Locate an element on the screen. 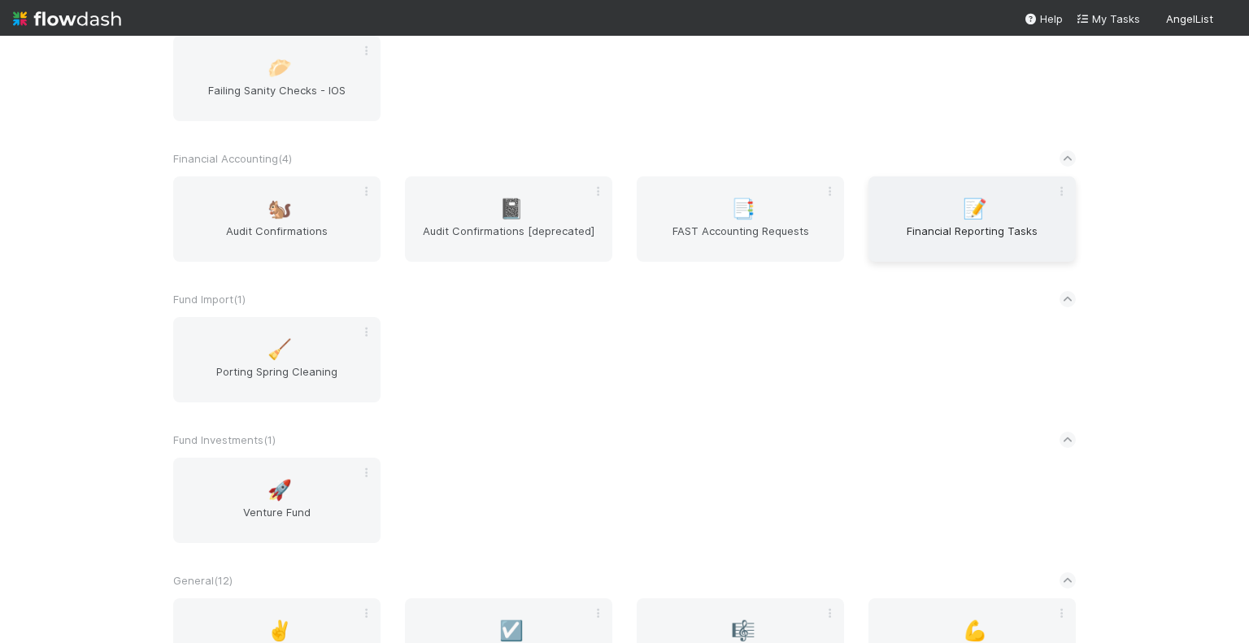 The image size is (1249, 643). span: Financial Accounting ( 4 ) is located at coordinates (233, 159).